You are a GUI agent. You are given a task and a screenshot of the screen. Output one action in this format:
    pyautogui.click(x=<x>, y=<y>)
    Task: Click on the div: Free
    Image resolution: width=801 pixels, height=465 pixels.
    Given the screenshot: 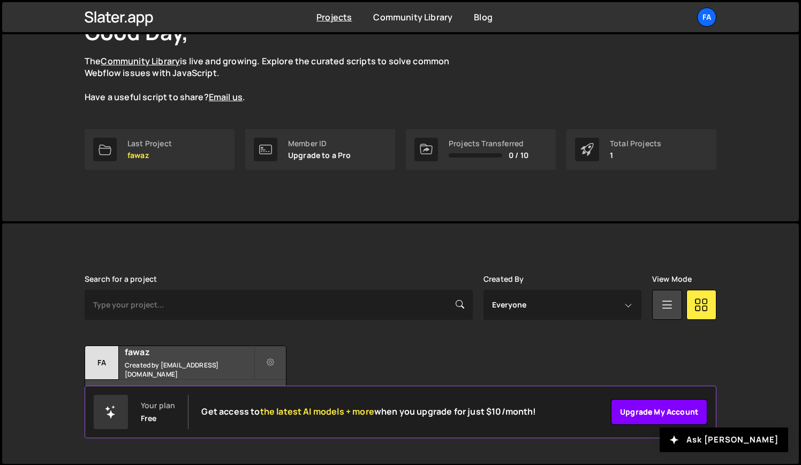 What is the action you would take?
    pyautogui.click(x=149, y=418)
    